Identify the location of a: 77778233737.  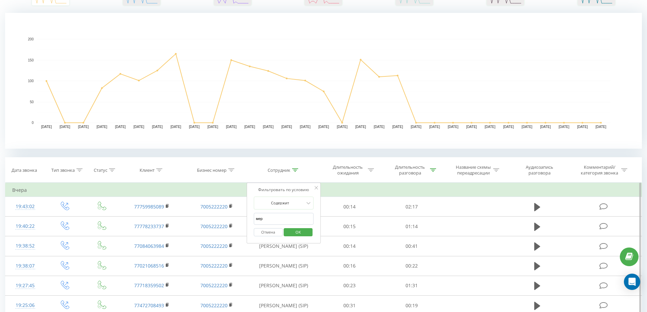
(149, 226).